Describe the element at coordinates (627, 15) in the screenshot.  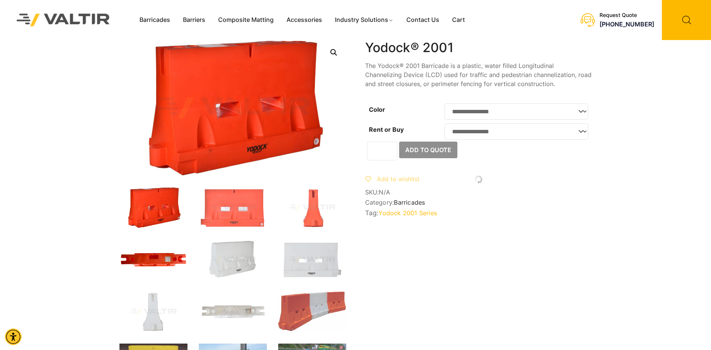
I see `div: Request Quote` at that location.